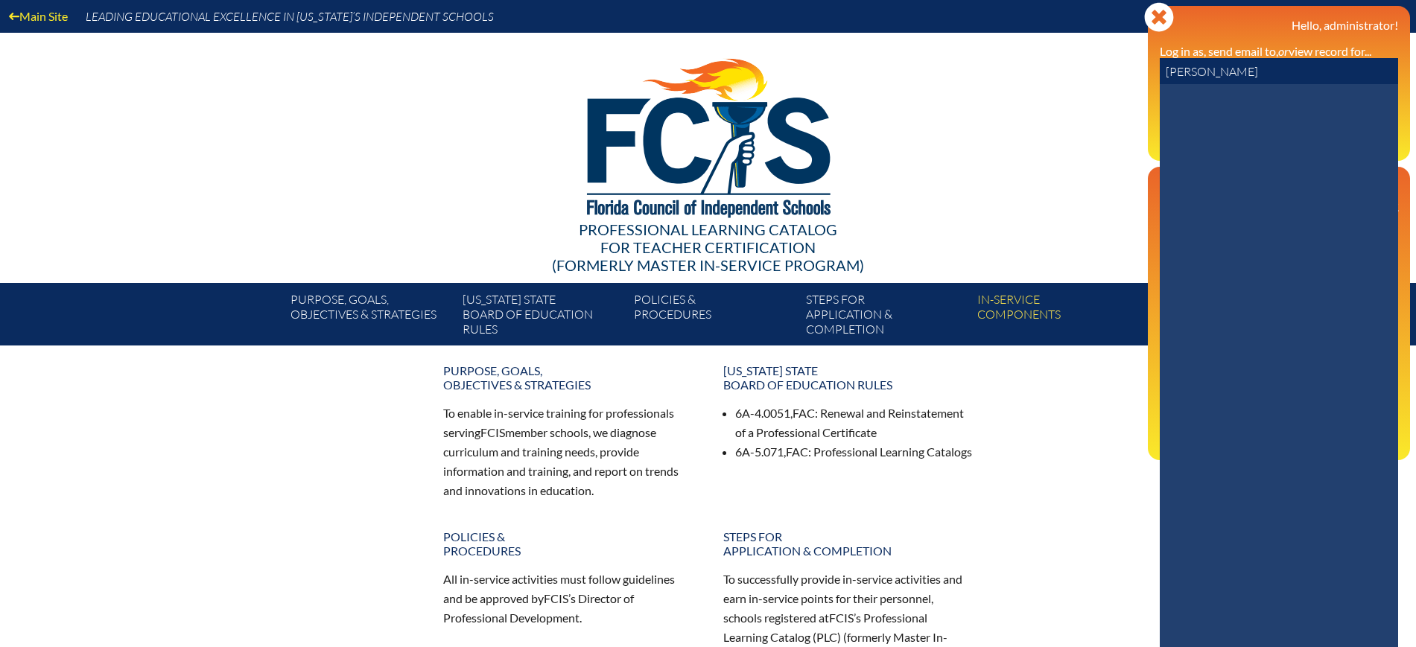 This screenshot has height=647, width=1416. I want to click on label: Log in as, send email to, view record for..., so click(1266, 51).